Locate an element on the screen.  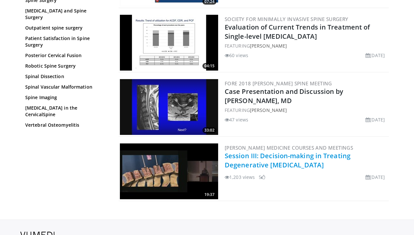
img: f989cca9-4480-4494-b35f-498e9e025ff0.300x170_q85_crop-smart_upscale.jpg is located at coordinates (169, 43).